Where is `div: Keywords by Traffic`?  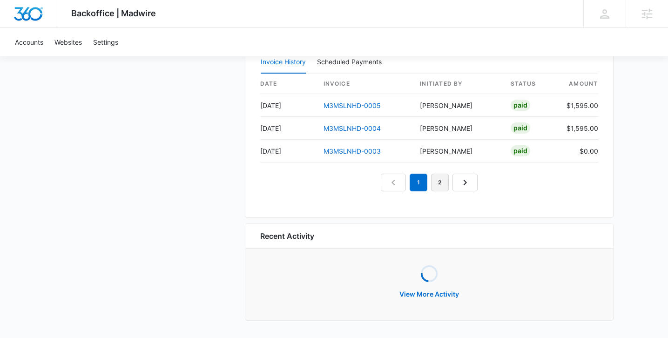
div: Keywords by Traffic is located at coordinates (130, 58).